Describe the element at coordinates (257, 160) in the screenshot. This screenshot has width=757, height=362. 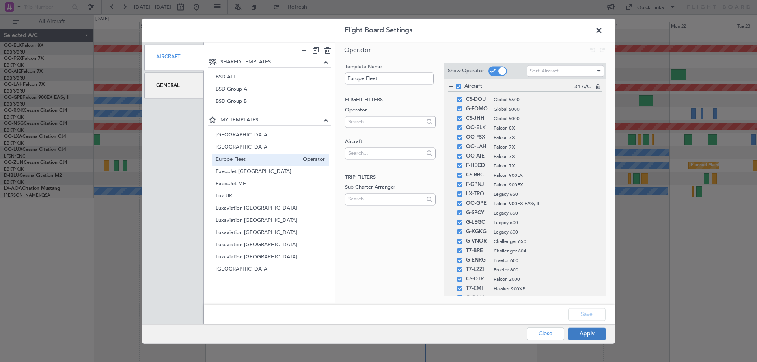
I see `span: Europe Fleet` at that location.